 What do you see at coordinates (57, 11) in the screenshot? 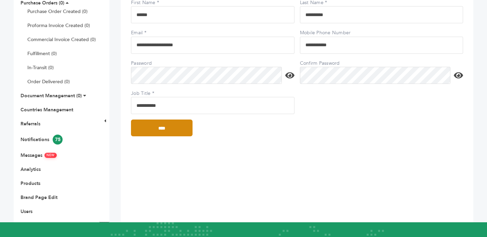
I see `a: Purchase Order Created (0)` at bounding box center [57, 11].